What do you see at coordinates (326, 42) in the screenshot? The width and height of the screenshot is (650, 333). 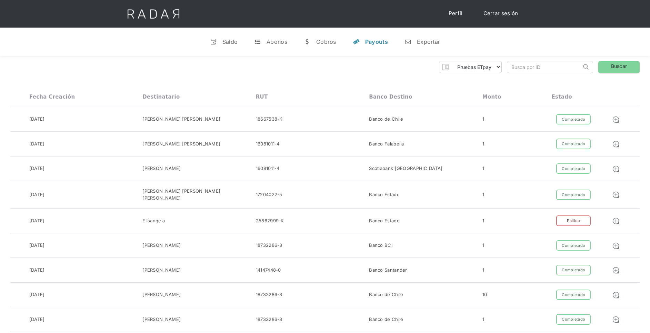 I see `div: Cobros` at bounding box center [326, 42].